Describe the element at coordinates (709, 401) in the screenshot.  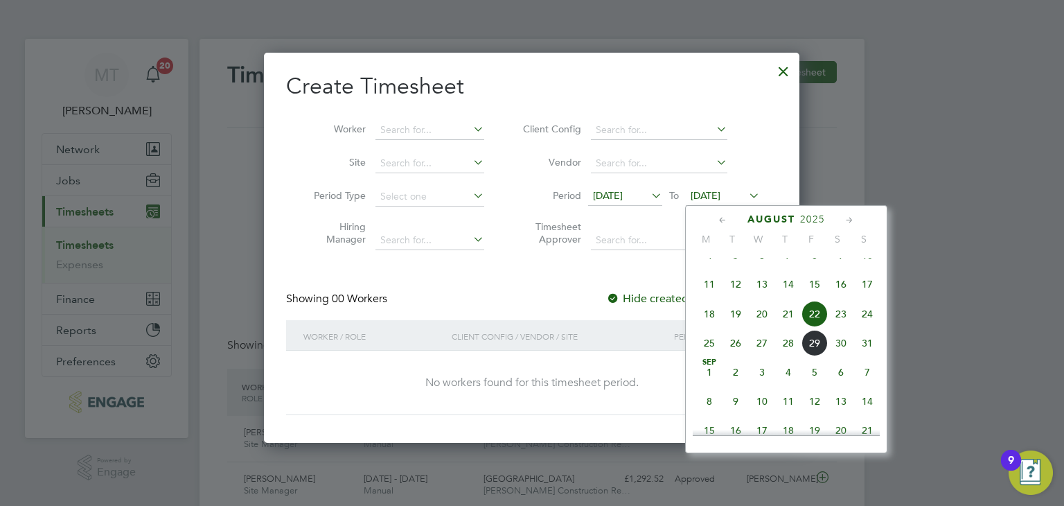
I see `span: 8` at that location.